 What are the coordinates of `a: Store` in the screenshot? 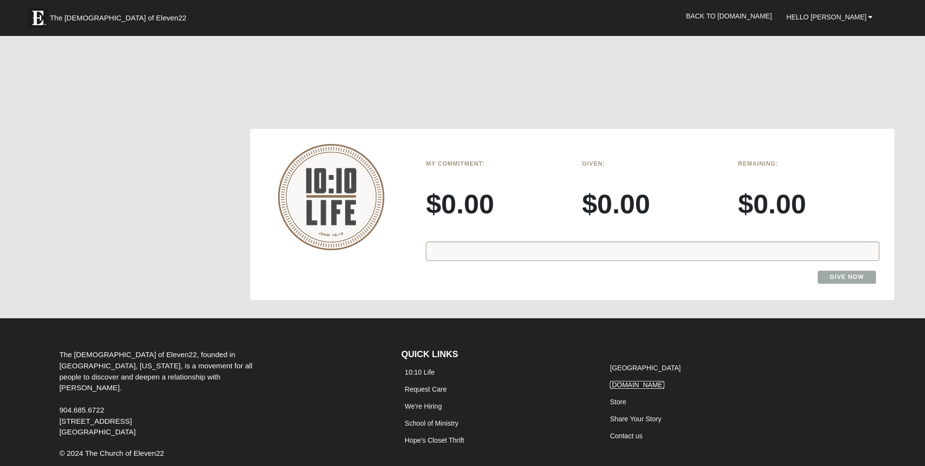 It's located at (618, 402).